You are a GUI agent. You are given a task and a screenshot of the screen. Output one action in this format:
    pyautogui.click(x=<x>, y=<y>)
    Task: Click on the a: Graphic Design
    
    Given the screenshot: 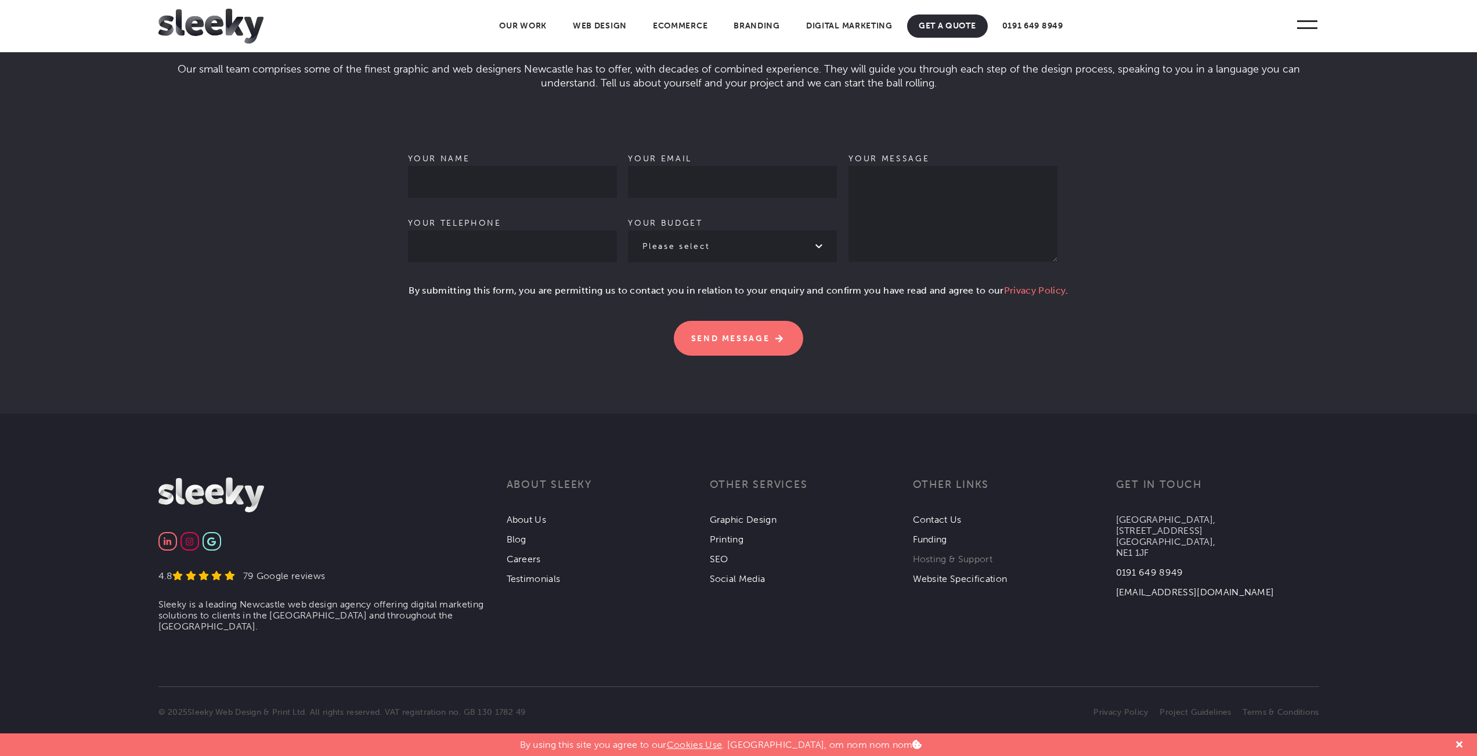 What is the action you would take?
    pyautogui.click(x=743, y=520)
    